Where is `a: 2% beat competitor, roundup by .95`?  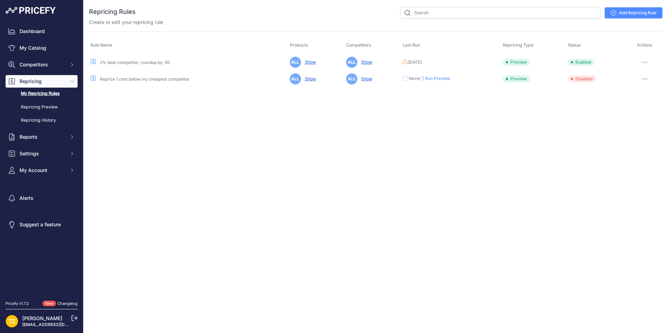
a: 2% beat competitor, roundup by .95 is located at coordinates (135, 62).